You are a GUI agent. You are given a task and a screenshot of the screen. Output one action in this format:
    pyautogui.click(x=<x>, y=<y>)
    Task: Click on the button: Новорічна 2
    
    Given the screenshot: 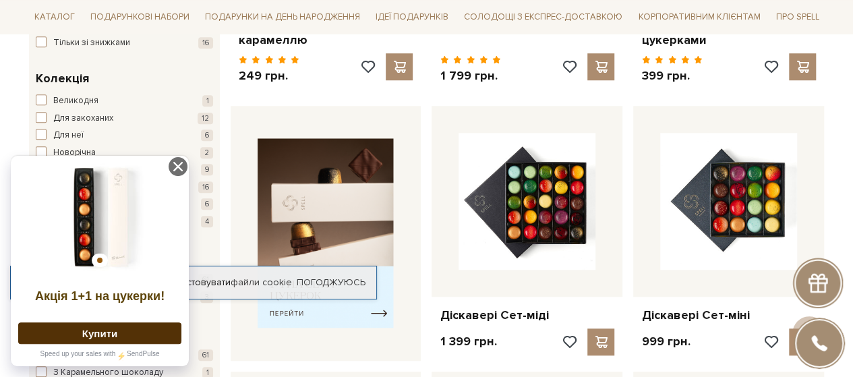 What is the action you would take?
    pyautogui.click(x=124, y=153)
    